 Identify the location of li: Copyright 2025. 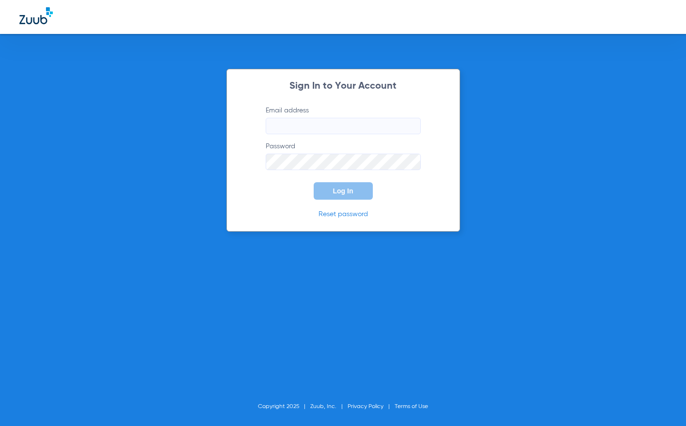
(284, 407).